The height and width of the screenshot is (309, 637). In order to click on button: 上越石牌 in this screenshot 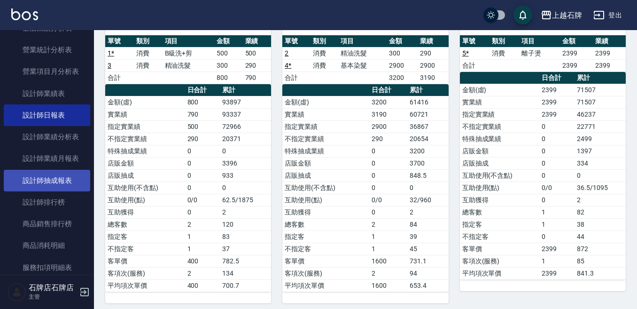, I will do `click(562, 15)`.